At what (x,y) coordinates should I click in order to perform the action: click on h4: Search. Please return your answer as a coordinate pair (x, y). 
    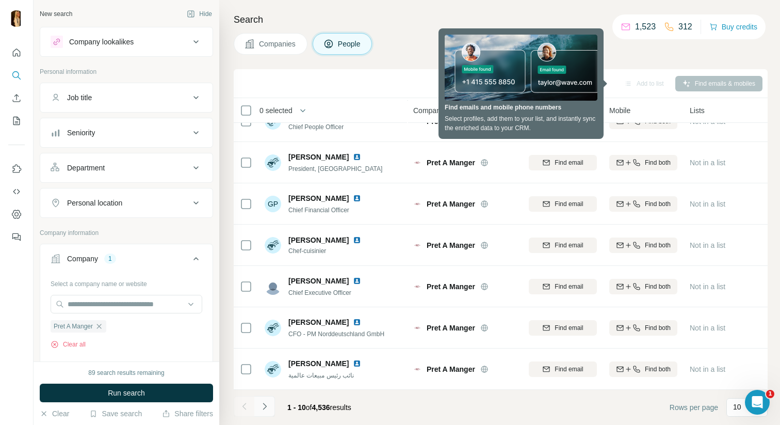
    Looking at the image, I should click on (500, 20).